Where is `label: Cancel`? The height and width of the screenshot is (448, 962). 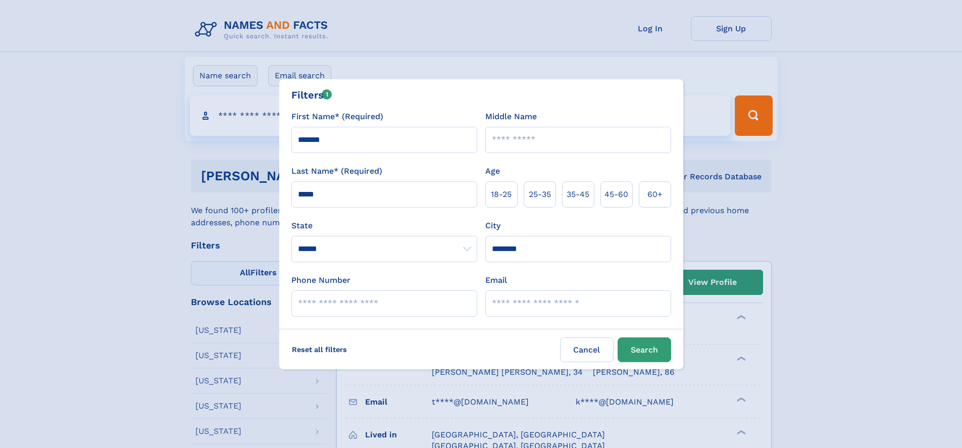 label: Cancel is located at coordinates (587, 349).